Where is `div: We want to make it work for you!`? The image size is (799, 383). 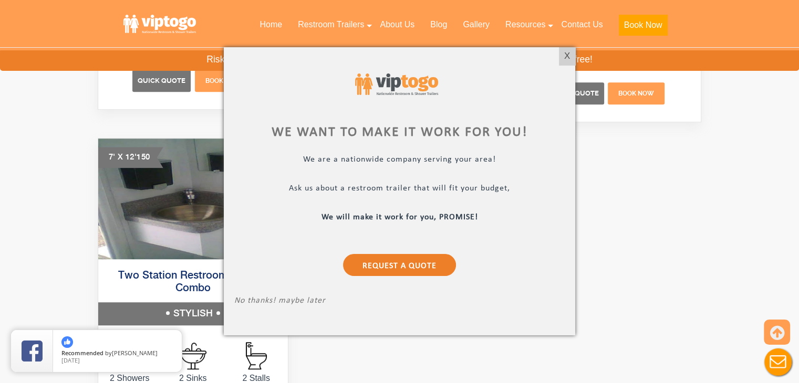
div: We want to make it work for you! is located at coordinates (399, 133).